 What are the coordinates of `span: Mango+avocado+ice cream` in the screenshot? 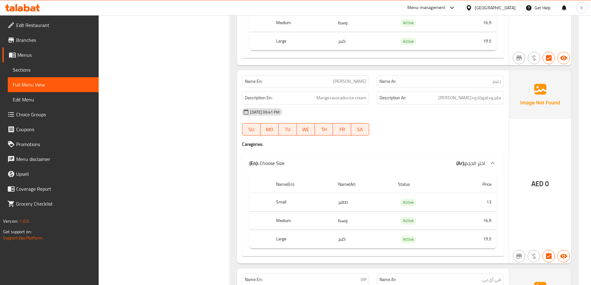 It's located at (341, 98).